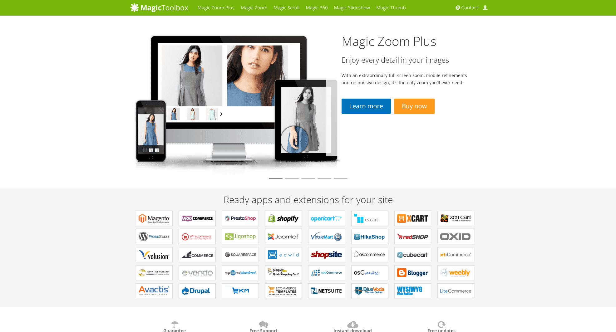 Image resolution: width=616 pixels, height=332 pixels. Describe the element at coordinates (284, 219) in the screenshot. I see `b: Apps for Shopify` at that location.